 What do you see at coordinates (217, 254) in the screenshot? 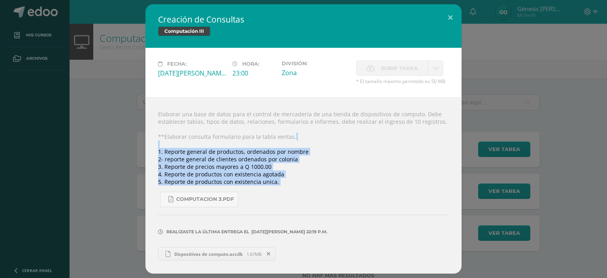
I see `a: Dispositivos de computo.accdb 1.67MB` at bounding box center [217, 254].